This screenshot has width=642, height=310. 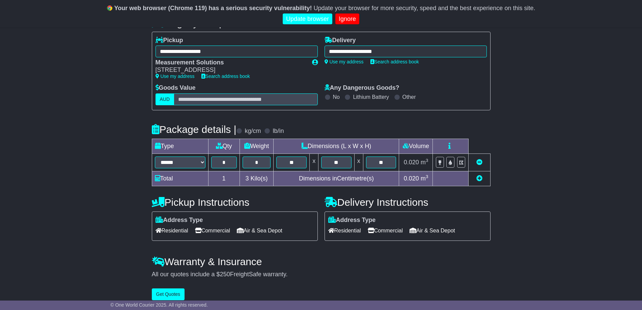 I want to click on span: 3, so click(x=247, y=179).